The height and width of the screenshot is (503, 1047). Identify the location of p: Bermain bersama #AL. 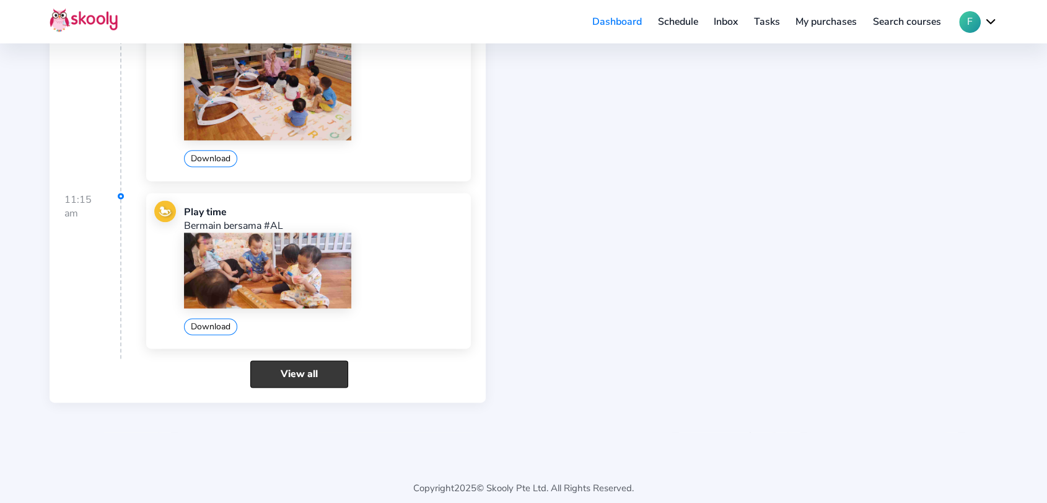
(324, 226).